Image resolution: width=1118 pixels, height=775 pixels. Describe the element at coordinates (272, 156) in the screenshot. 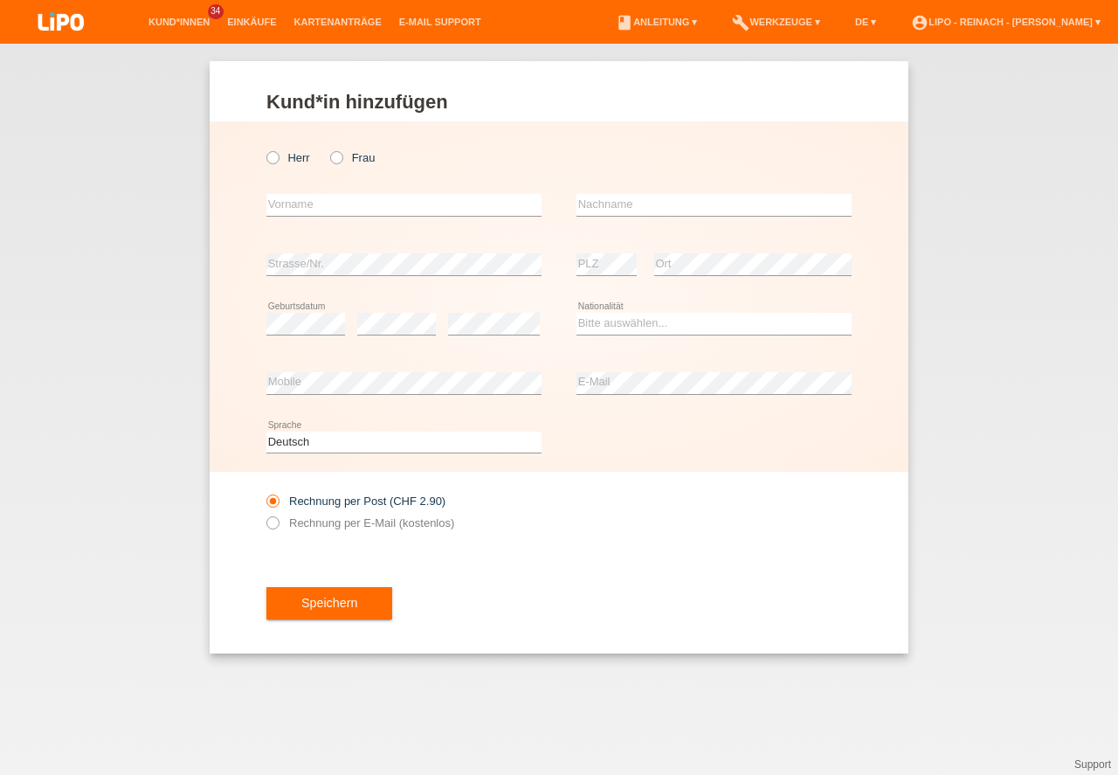

I see `input: Herr` at that location.